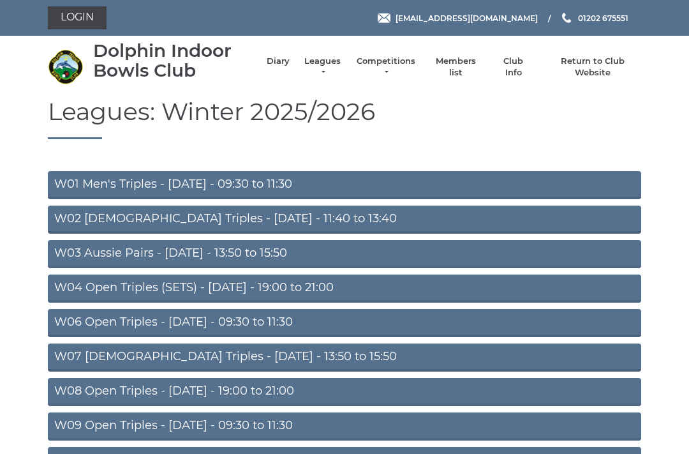 Image resolution: width=689 pixels, height=454 pixels. I want to click on a: Competitions, so click(386, 67).